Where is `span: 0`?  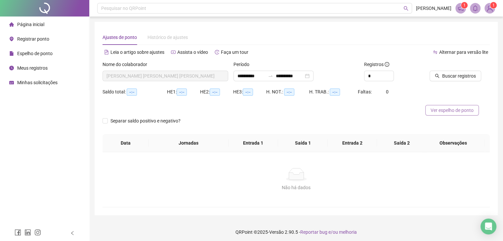
span: 0 is located at coordinates (387, 92).